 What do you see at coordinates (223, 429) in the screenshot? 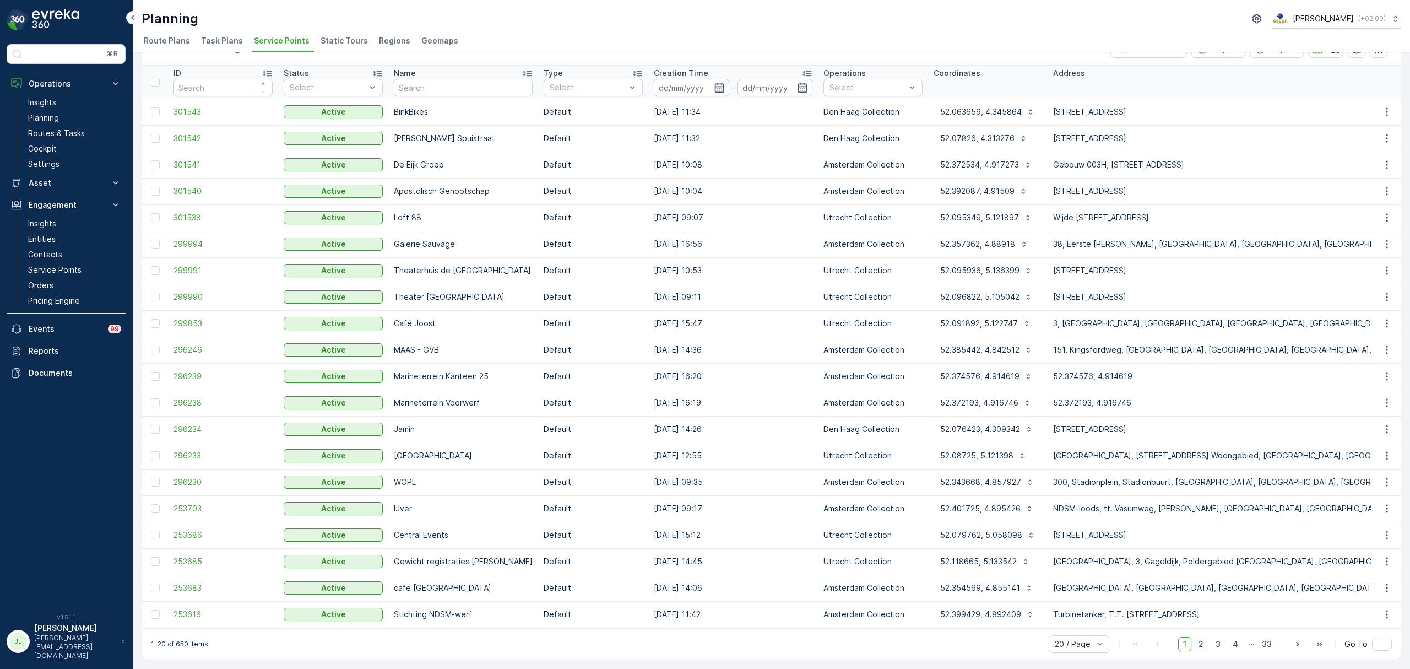
I see `span: 296234` at bounding box center [223, 429].